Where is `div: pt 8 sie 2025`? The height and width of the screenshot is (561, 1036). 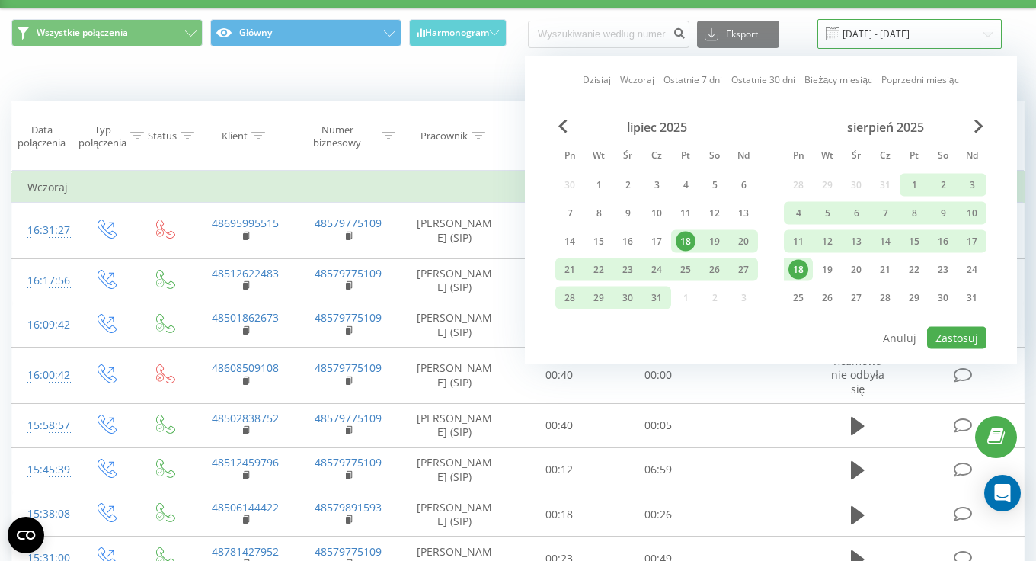 div: pt 8 sie 2025 is located at coordinates (914, 213).